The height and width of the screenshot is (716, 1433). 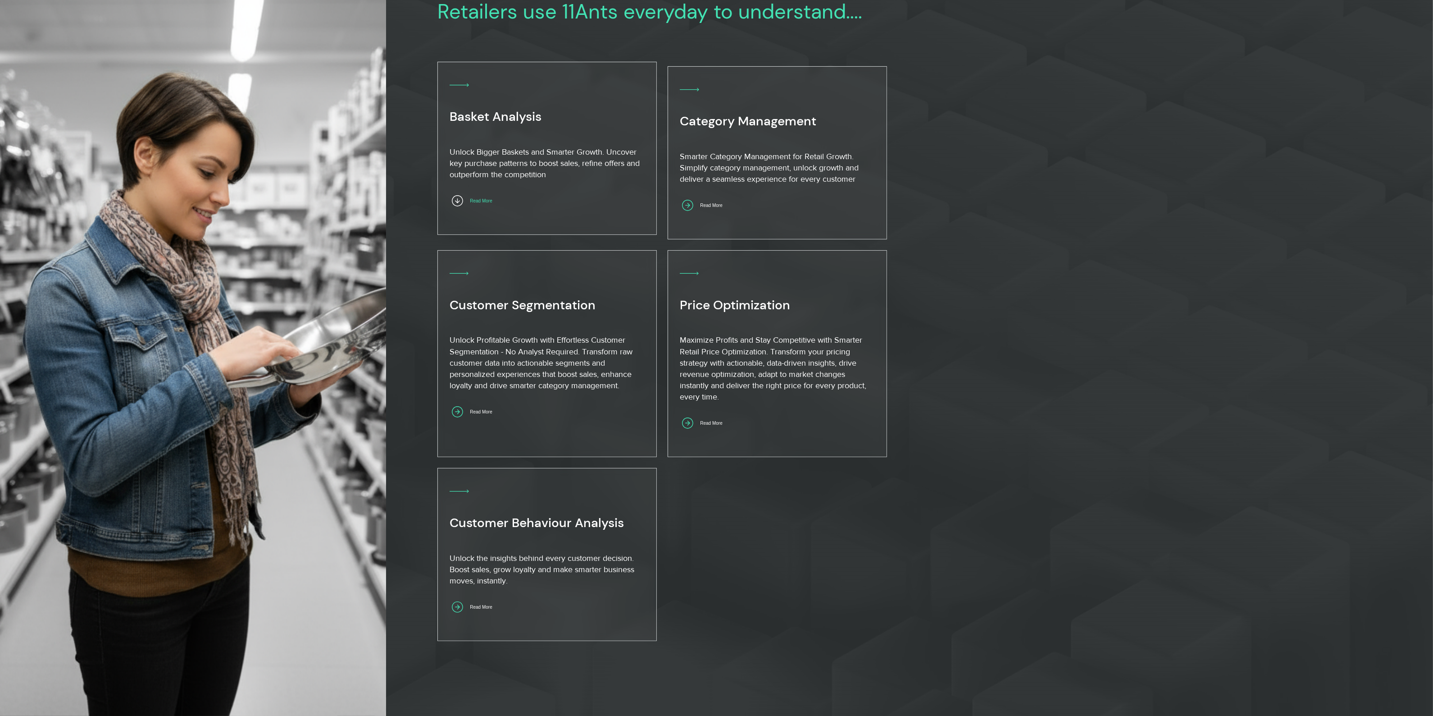 I want to click on span: Basket Analysis, so click(x=496, y=116).